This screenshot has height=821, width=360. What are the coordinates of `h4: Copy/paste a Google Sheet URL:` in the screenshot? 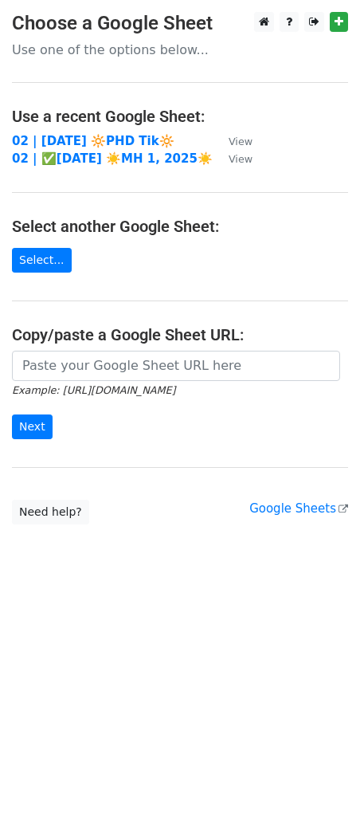 It's located at (180, 335).